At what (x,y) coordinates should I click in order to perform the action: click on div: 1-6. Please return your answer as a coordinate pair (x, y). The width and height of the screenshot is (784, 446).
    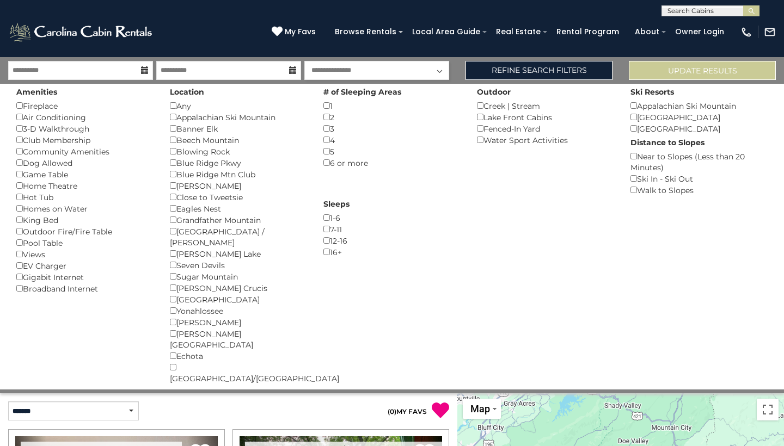
    Looking at the image, I should click on (392, 218).